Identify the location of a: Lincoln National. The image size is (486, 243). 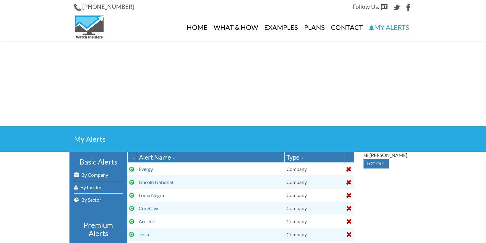
(156, 182).